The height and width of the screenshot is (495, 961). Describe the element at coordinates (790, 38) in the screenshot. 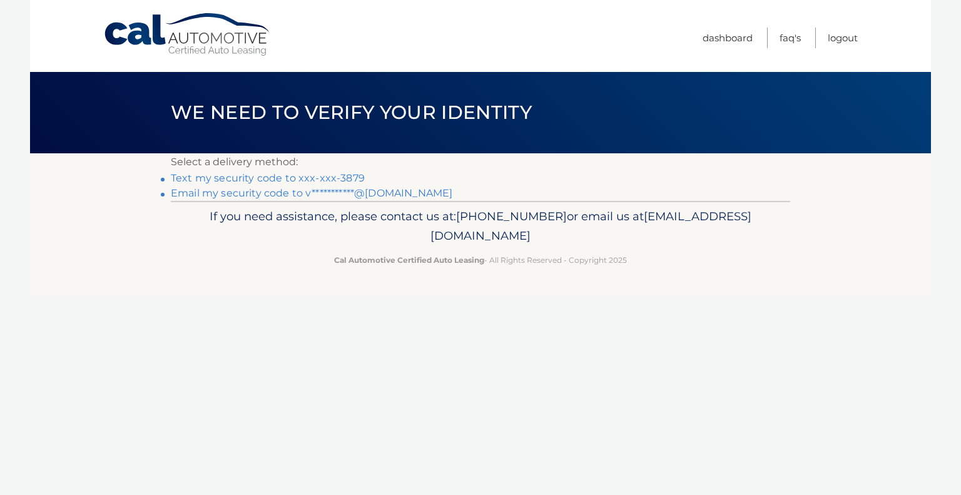

I see `a: FAQ's` at that location.